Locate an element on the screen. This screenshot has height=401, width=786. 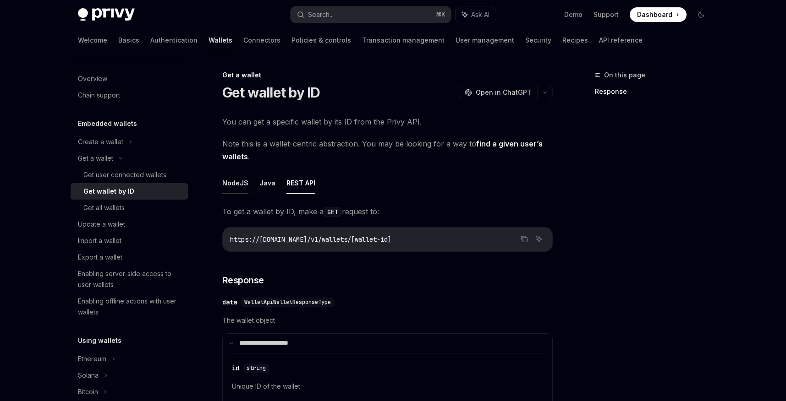
h5: Using wallets is located at coordinates (99, 341).